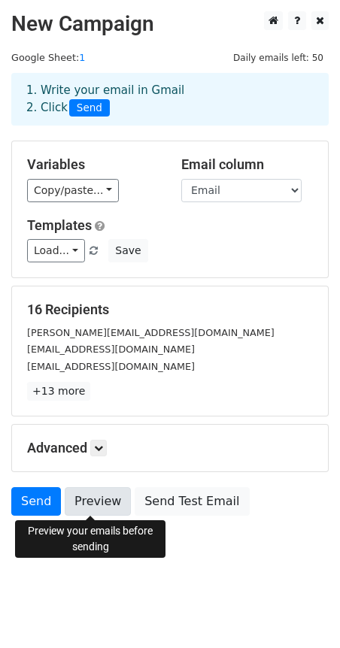 The image size is (340, 648). What do you see at coordinates (59, 391) in the screenshot?
I see `a: +13 more` at bounding box center [59, 391].